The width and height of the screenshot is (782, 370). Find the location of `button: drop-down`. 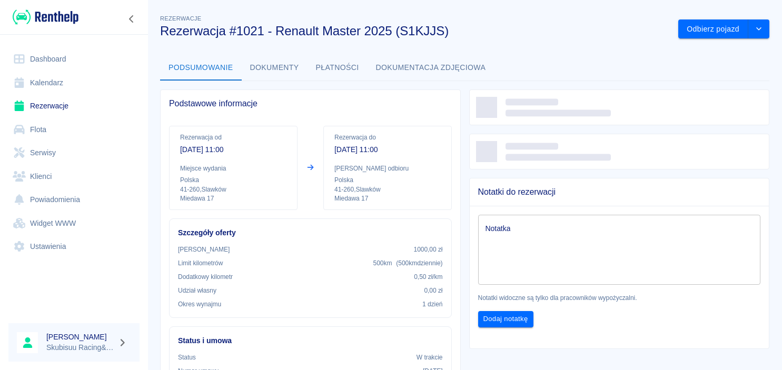

button: drop-down is located at coordinates (759, 29).